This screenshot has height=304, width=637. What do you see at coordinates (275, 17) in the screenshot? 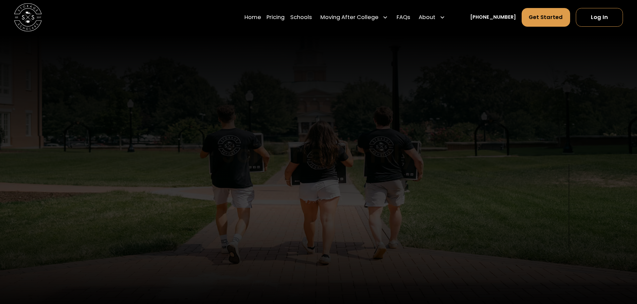
I see `a: Pricing` at bounding box center [275, 17].